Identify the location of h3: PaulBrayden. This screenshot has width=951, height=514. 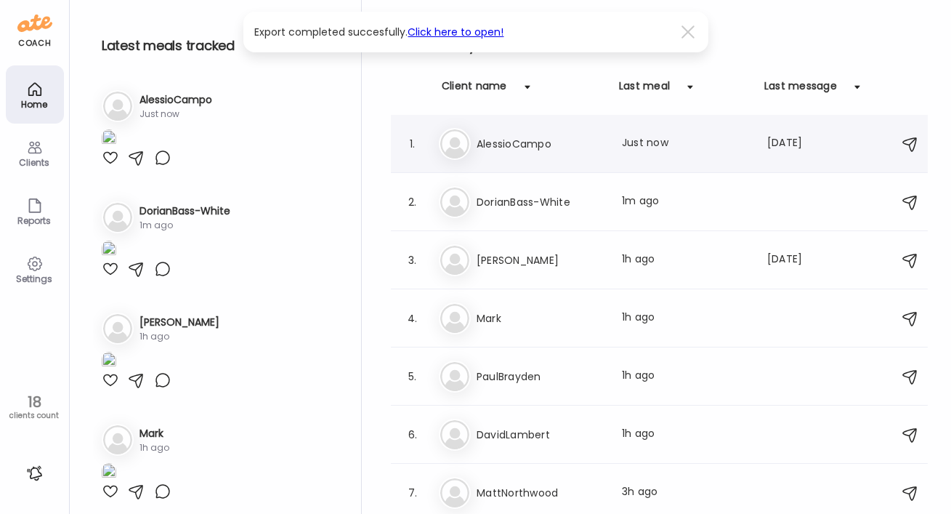
(541, 376).